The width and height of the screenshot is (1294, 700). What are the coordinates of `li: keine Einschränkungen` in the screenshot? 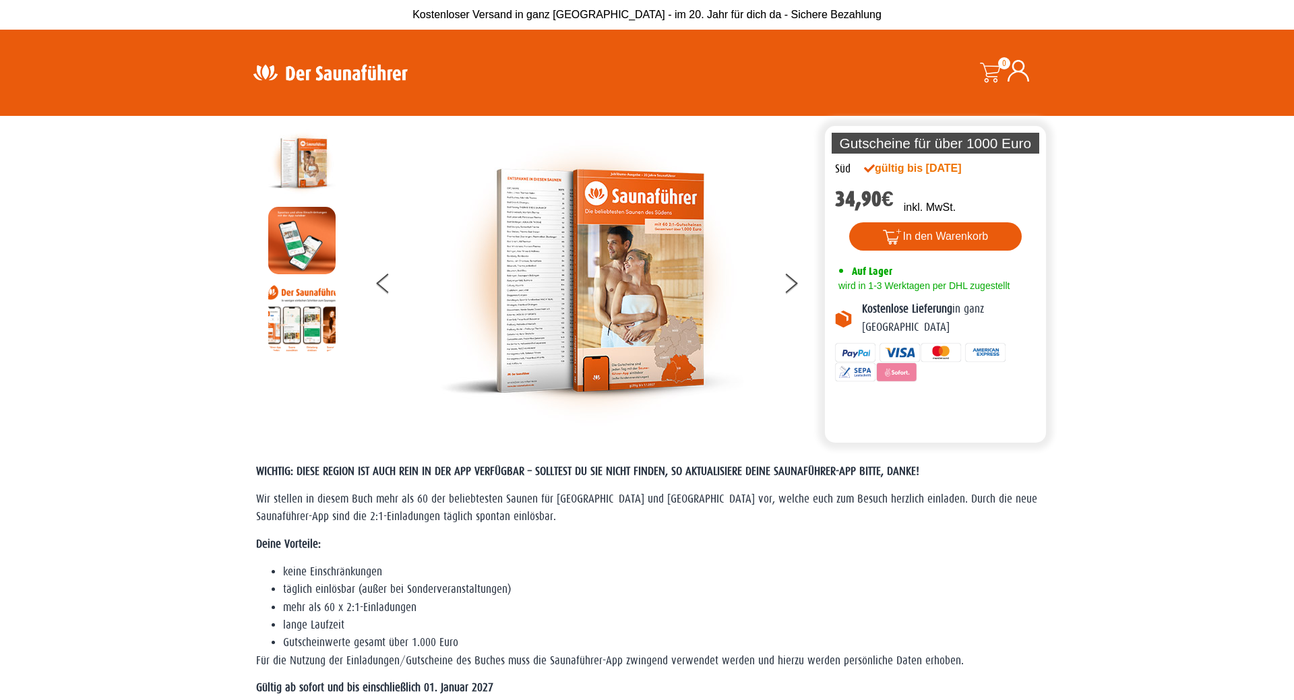 It's located at (661, 572).